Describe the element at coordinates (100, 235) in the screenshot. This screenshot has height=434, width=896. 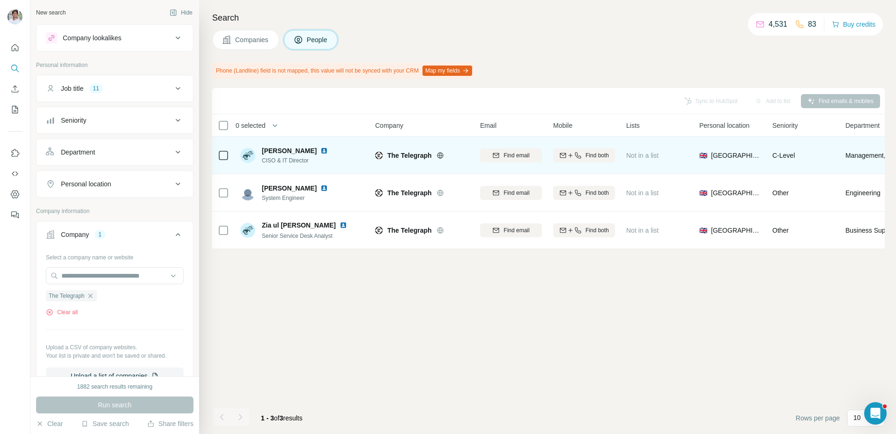
I see `div: 1` at that location.